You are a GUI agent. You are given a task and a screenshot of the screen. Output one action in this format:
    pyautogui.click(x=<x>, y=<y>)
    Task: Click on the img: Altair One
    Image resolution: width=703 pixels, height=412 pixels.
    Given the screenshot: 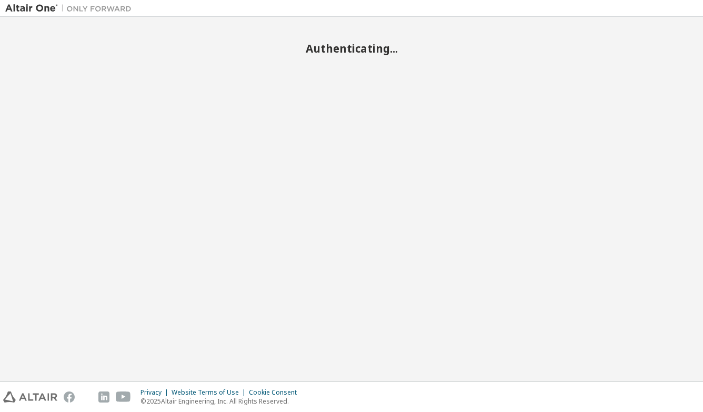 What is the action you would take?
    pyautogui.click(x=71, y=8)
    